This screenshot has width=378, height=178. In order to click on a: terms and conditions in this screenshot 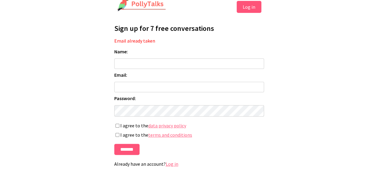, I will do `click(170, 135)`.